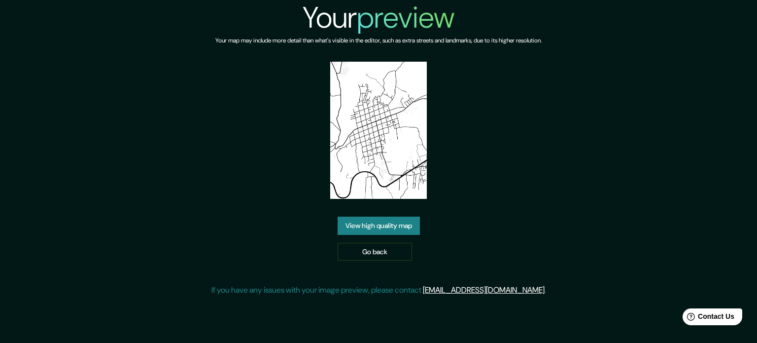 This screenshot has width=757, height=343. Describe the element at coordinates (379, 130) in the screenshot. I see `img: created-map-preview` at that location.